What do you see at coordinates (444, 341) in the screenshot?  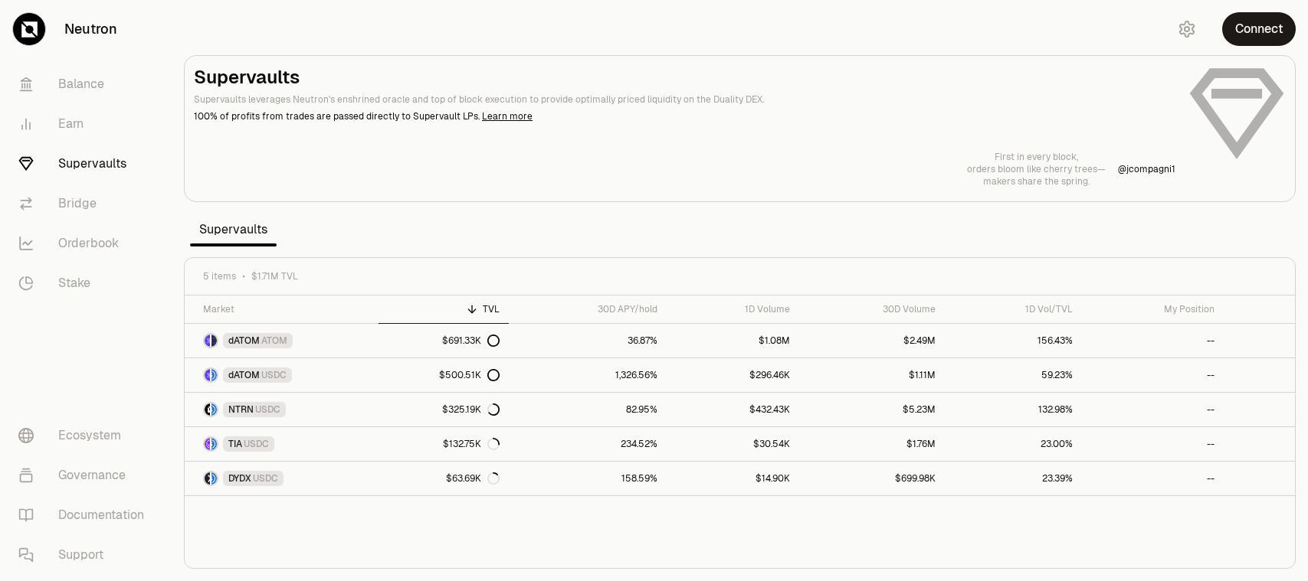 I see `a: $691.33K` at bounding box center [444, 341].